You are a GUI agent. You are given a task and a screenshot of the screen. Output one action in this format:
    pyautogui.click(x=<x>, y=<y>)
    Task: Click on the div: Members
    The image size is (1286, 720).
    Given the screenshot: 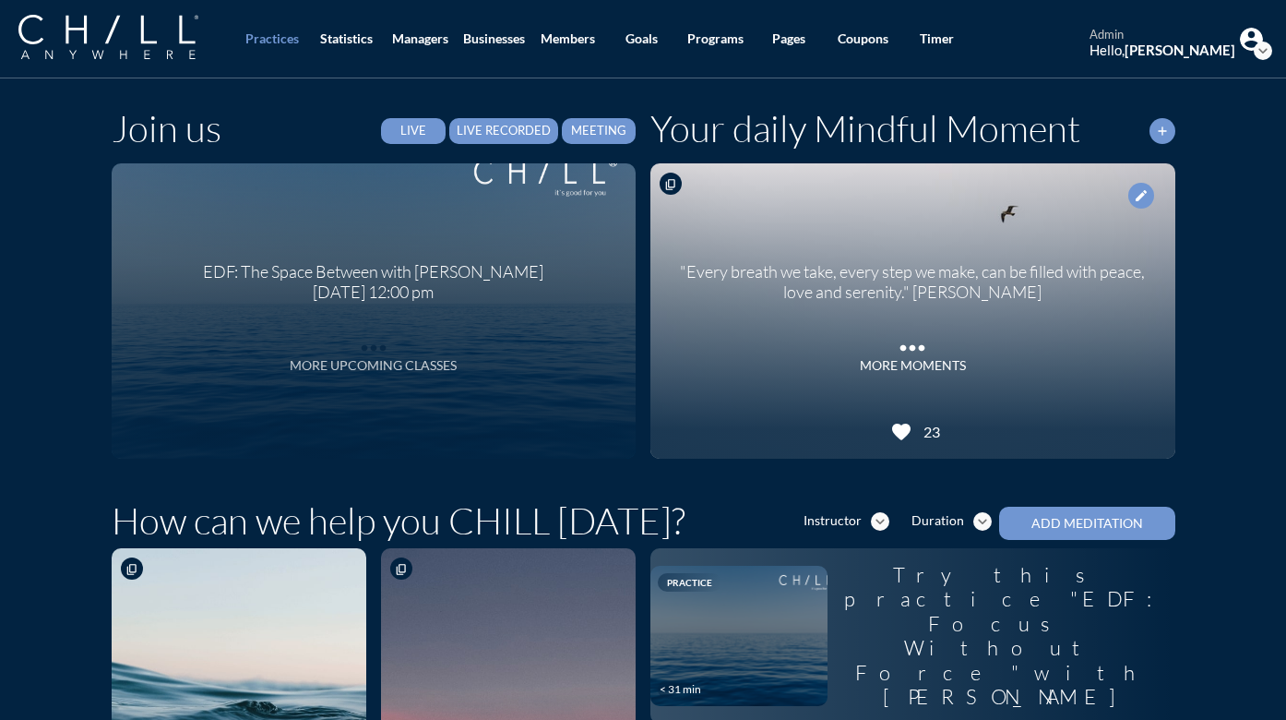 What is the action you would take?
    pyautogui.click(x=567, y=39)
    